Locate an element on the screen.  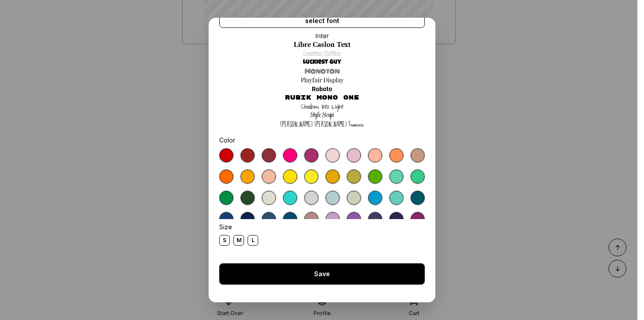
a: Playfair Display is located at coordinates (322, 80).